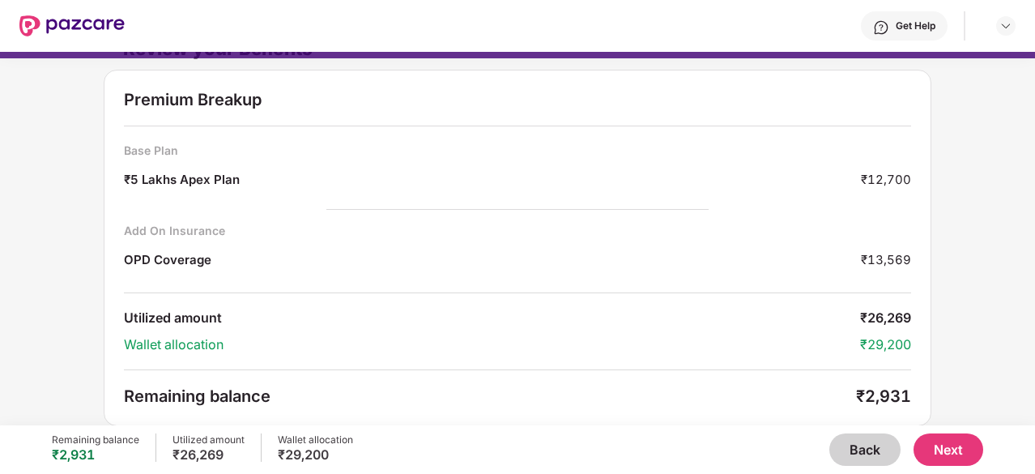 Image resolution: width=1035 pixels, height=474 pixels. What do you see at coordinates (948, 449) in the screenshot?
I see `button: Next` at bounding box center [948, 449].